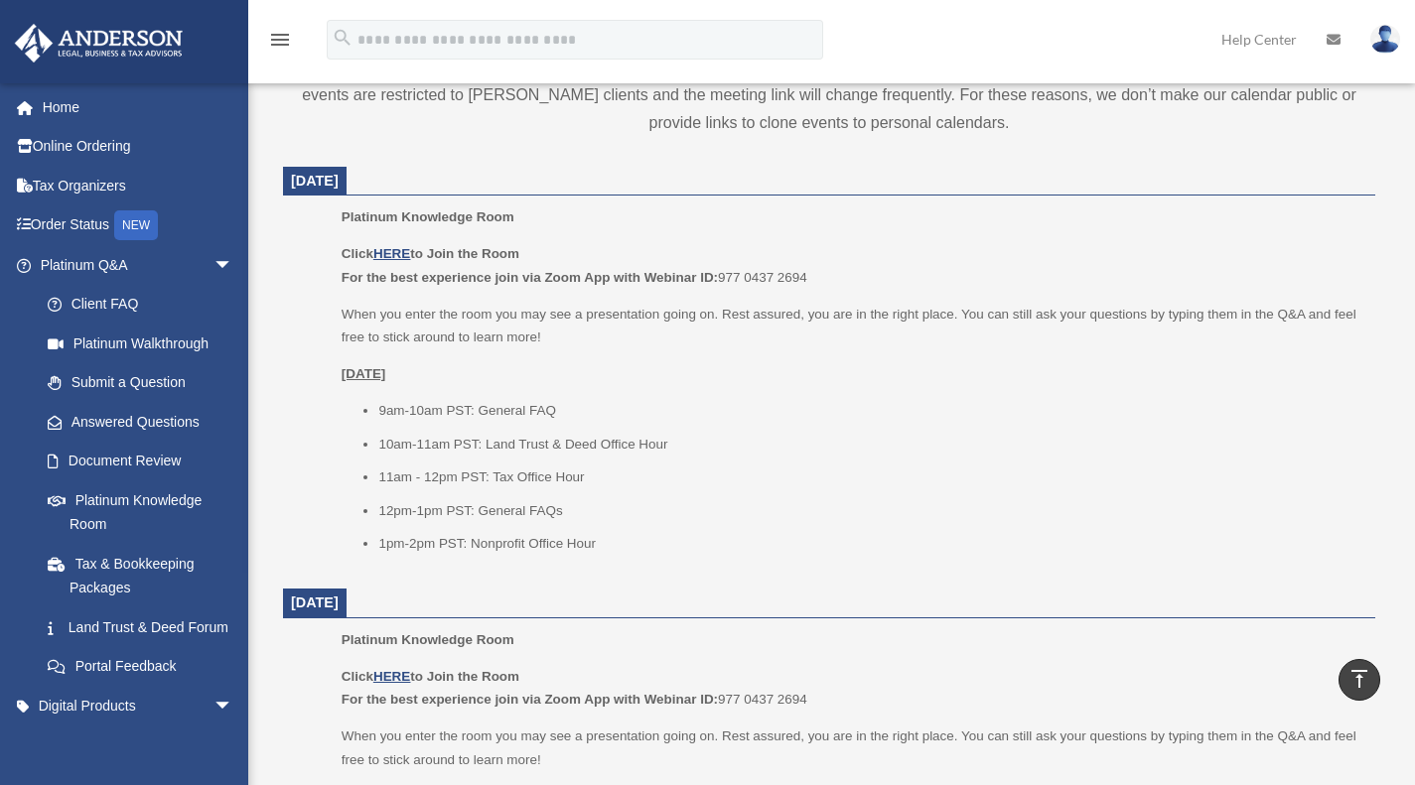  Describe the element at coordinates (145, 344) in the screenshot. I see `a: Platinum Walkthrough` at that location.